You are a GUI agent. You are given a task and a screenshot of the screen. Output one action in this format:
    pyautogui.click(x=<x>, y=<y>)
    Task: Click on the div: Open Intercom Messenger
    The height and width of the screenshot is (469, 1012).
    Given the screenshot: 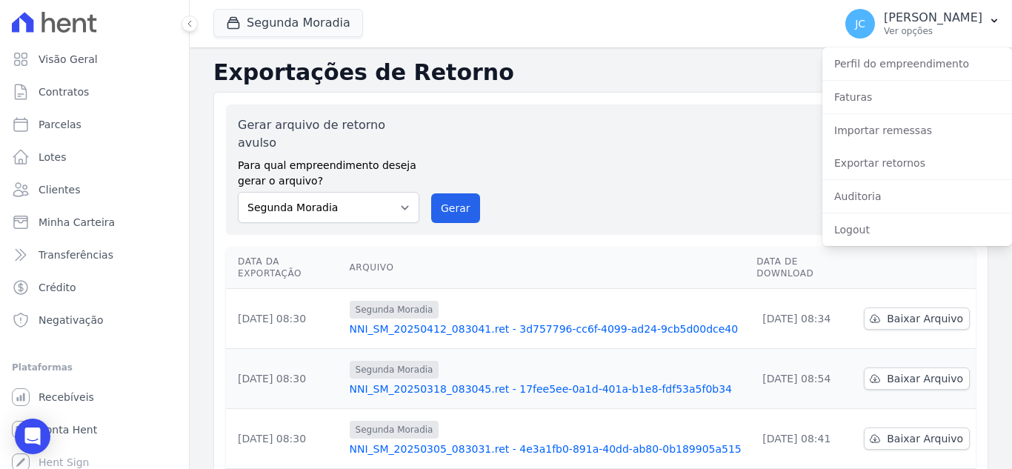 What is the action you would take?
    pyautogui.click(x=33, y=436)
    